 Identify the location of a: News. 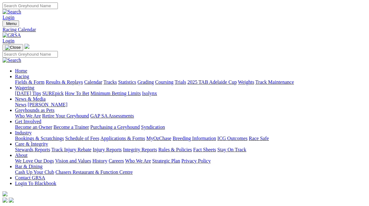
(21, 105).